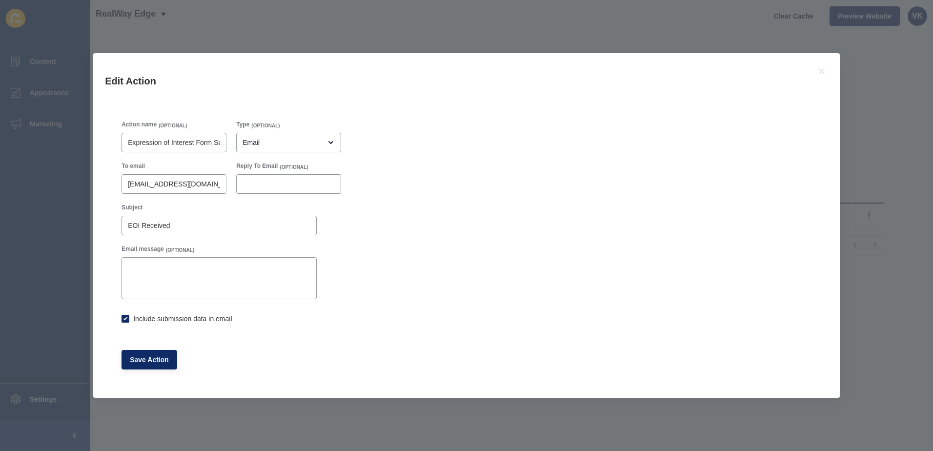 Image resolution: width=933 pixels, height=451 pixels. I want to click on label: Action name, so click(139, 124).